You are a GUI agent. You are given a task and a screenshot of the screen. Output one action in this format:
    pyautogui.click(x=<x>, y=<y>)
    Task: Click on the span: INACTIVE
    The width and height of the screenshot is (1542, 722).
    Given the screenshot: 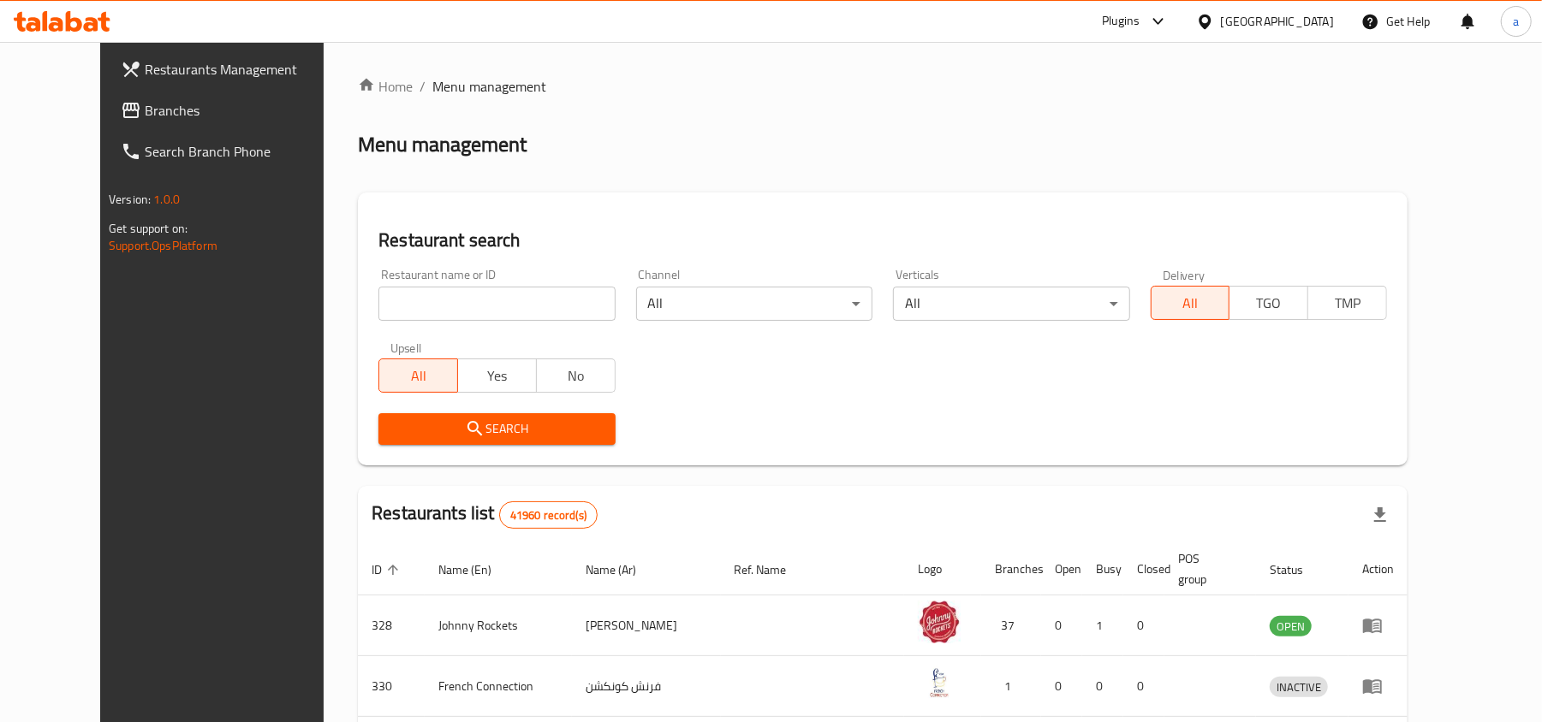 What is the action you would take?
    pyautogui.click(x=1299, y=687)
    